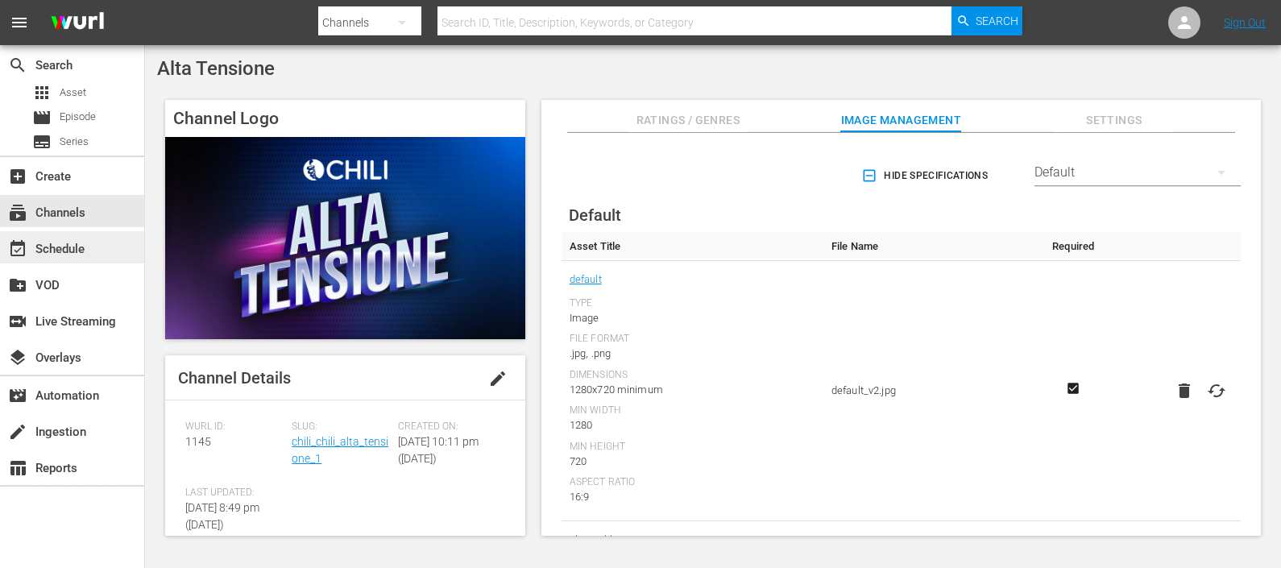 Image resolution: width=1281 pixels, height=568 pixels. What do you see at coordinates (692, 462) in the screenshot?
I see `div: 720` at bounding box center [692, 462].